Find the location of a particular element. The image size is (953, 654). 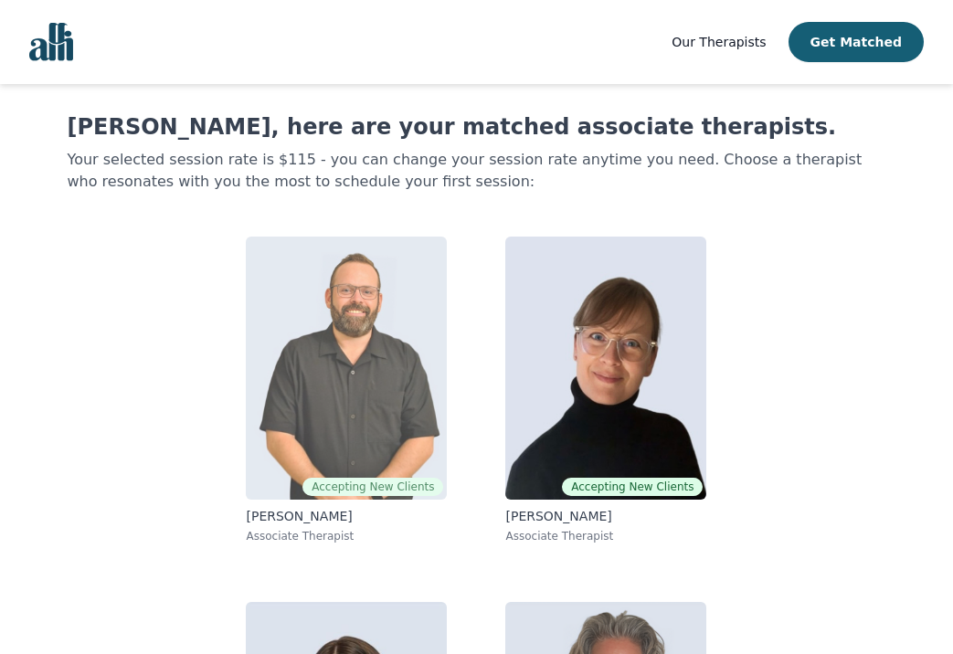

img: Angela Earl is located at coordinates (606, 368).